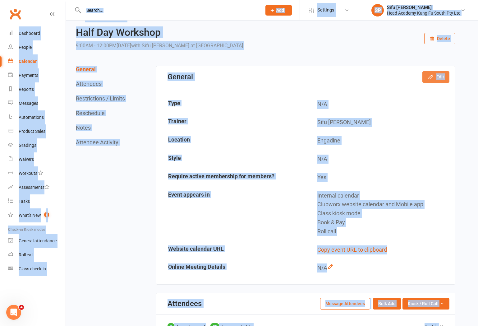 The height and width of the screenshot is (326, 478). What do you see at coordinates (24, 201) in the screenshot?
I see `div: Tasks` at bounding box center [24, 201].